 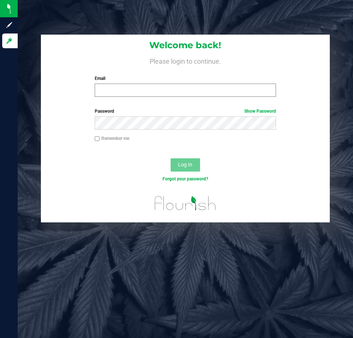 I want to click on input: Remember me, so click(x=97, y=139).